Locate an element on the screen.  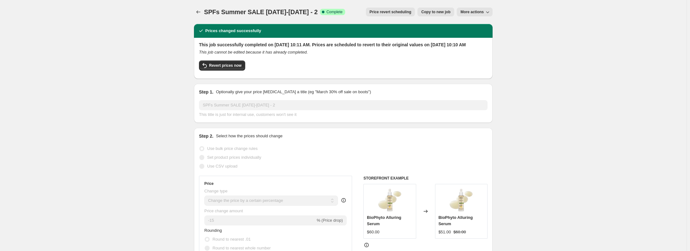
span: Revert prices now is located at coordinates (225, 65).